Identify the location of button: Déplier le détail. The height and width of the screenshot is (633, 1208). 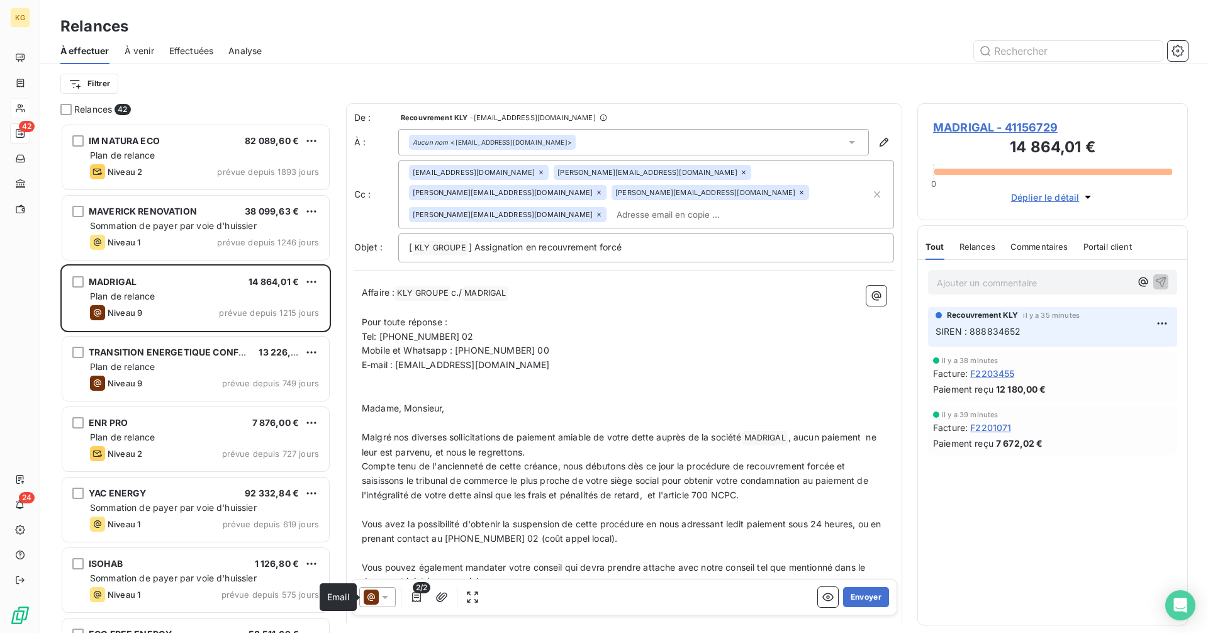
(1053, 197).